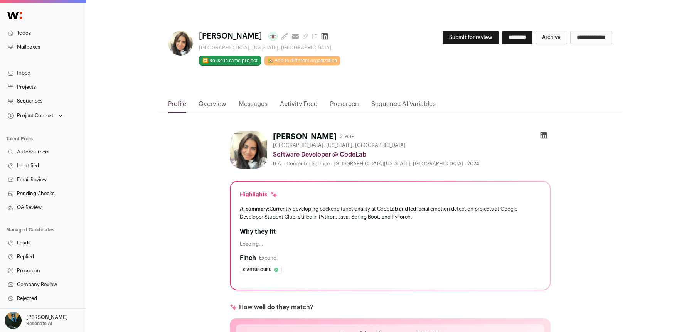  I want to click on button: 🔂 Reuse in same project, so click(230, 61).